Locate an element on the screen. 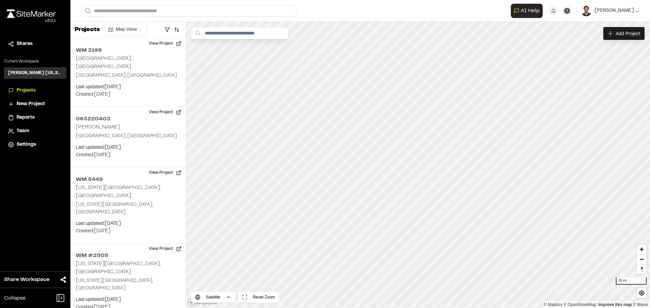 Image resolution: width=650 pixels, height=308 pixels. a: Projects is located at coordinates (35, 91).